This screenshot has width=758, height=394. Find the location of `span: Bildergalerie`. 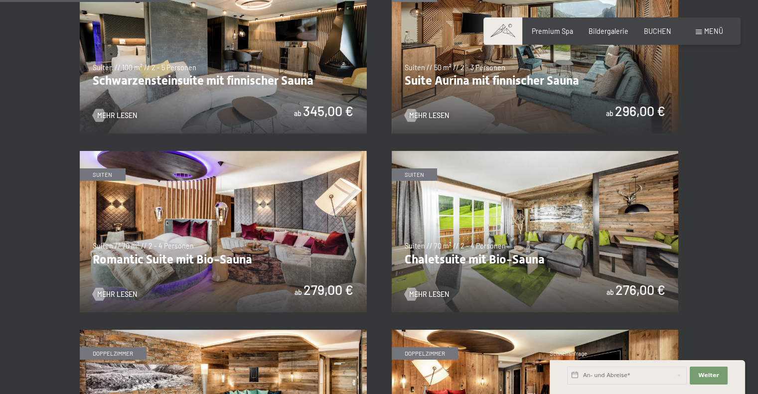

span: Bildergalerie is located at coordinates (609, 31).